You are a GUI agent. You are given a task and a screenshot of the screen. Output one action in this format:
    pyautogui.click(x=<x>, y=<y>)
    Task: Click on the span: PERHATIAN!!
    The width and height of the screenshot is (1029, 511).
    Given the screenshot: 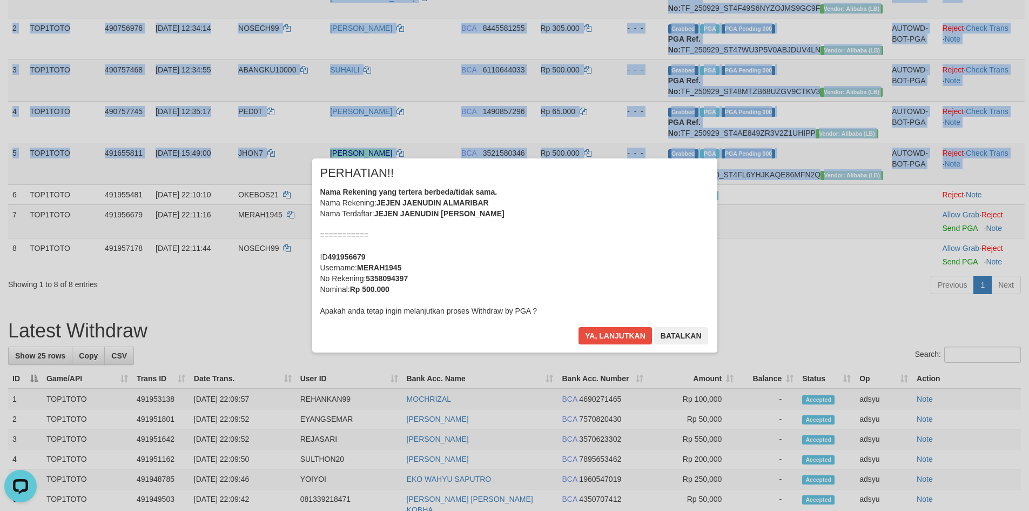 What is the action you would take?
    pyautogui.click(x=357, y=173)
    